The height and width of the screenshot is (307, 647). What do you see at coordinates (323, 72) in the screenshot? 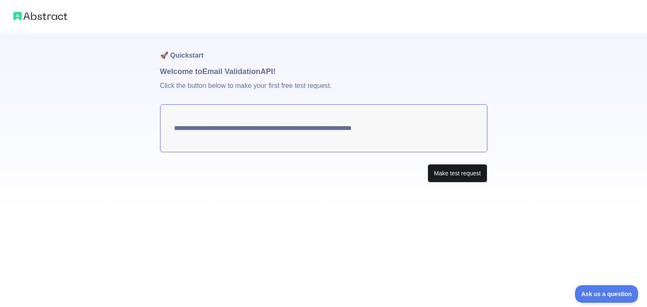
I see `h1: Welcome to Email Validation API!` at bounding box center [323, 72].